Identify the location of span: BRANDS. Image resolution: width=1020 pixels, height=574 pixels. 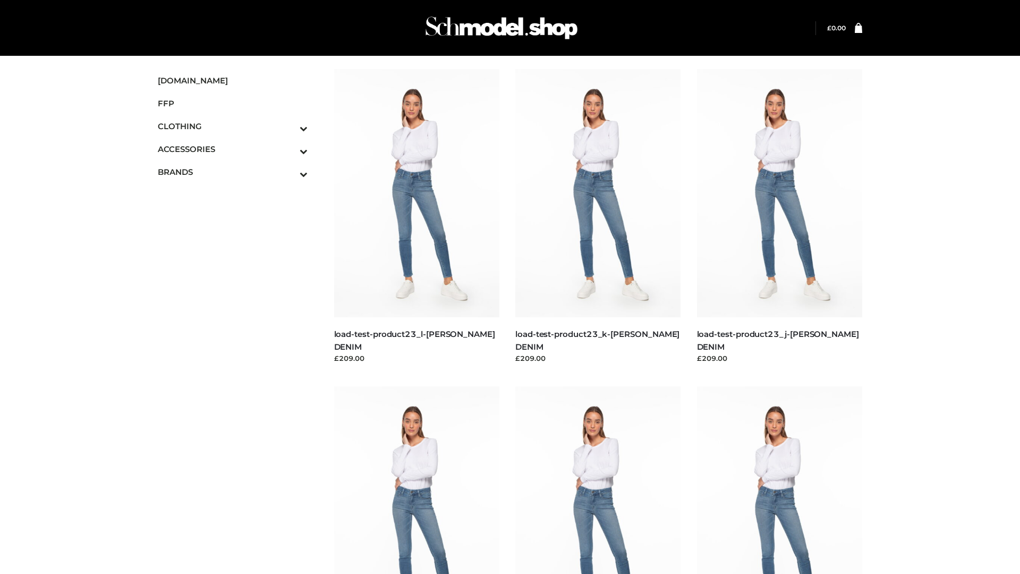
(233, 172).